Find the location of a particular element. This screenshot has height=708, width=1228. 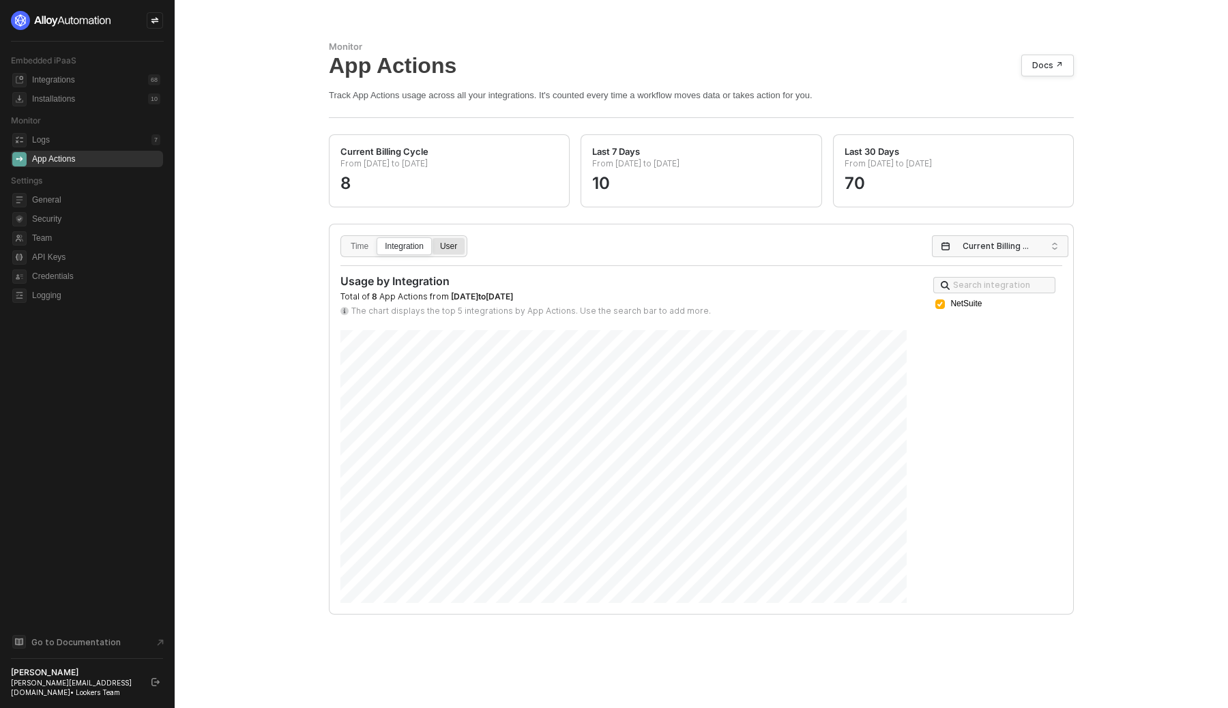

div: 68 is located at coordinates (154, 80).